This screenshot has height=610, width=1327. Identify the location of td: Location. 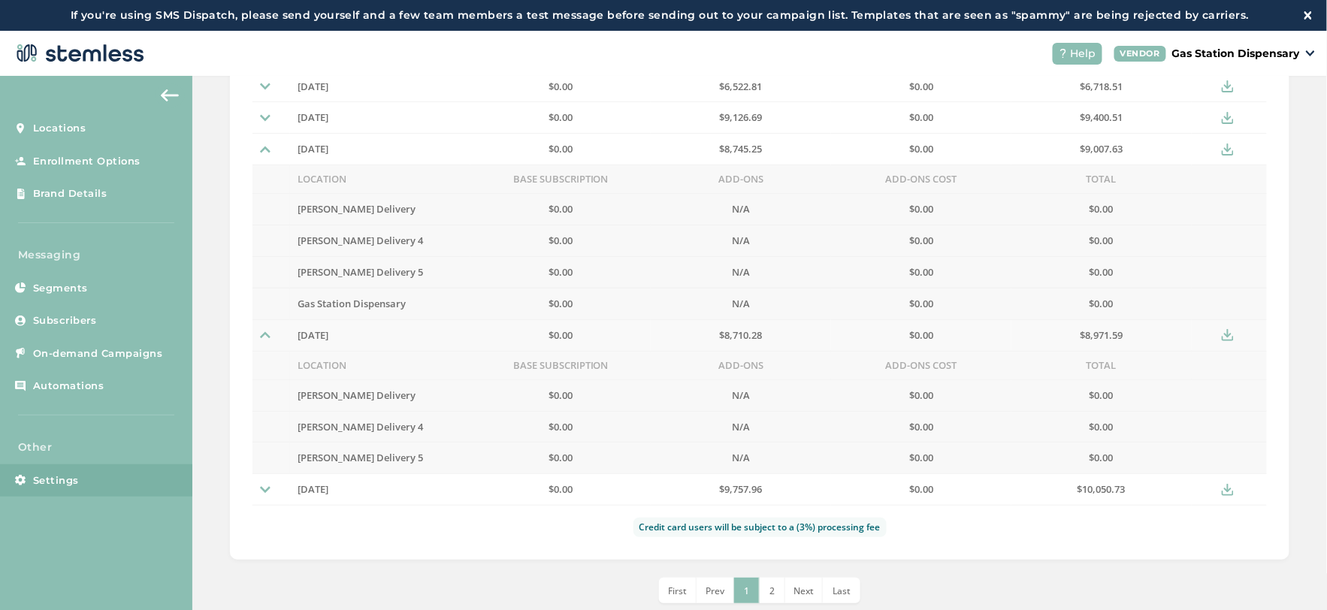
(380, 180).